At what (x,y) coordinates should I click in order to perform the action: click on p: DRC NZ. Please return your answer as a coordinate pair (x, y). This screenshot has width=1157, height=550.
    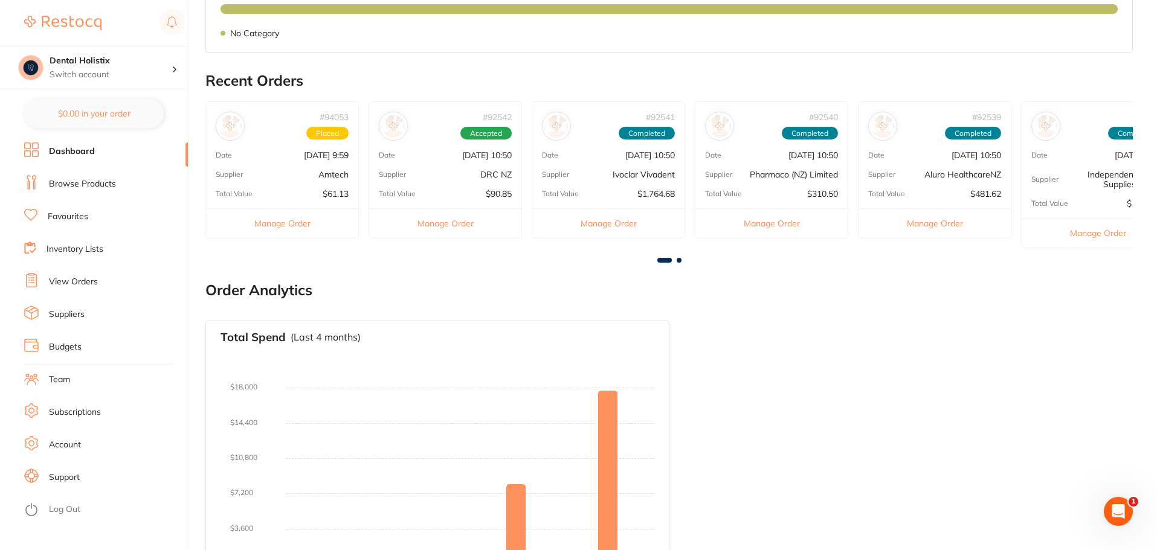
    Looking at the image, I should click on (496, 175).